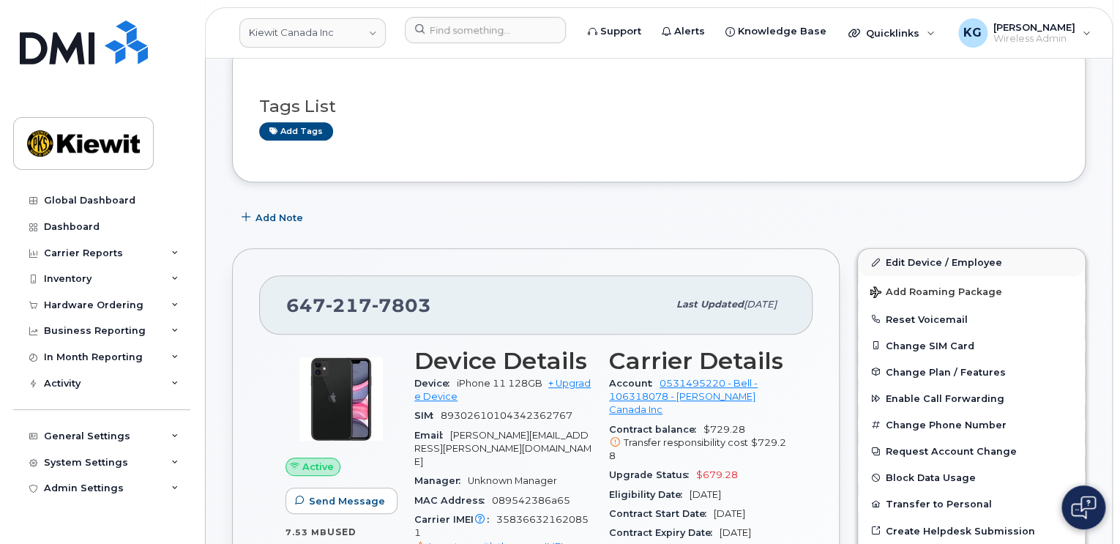  What do you see at coordinates (652, 475) in the screenshot?
I see `span: Upgrade Status` at bounding box center [652, 475].